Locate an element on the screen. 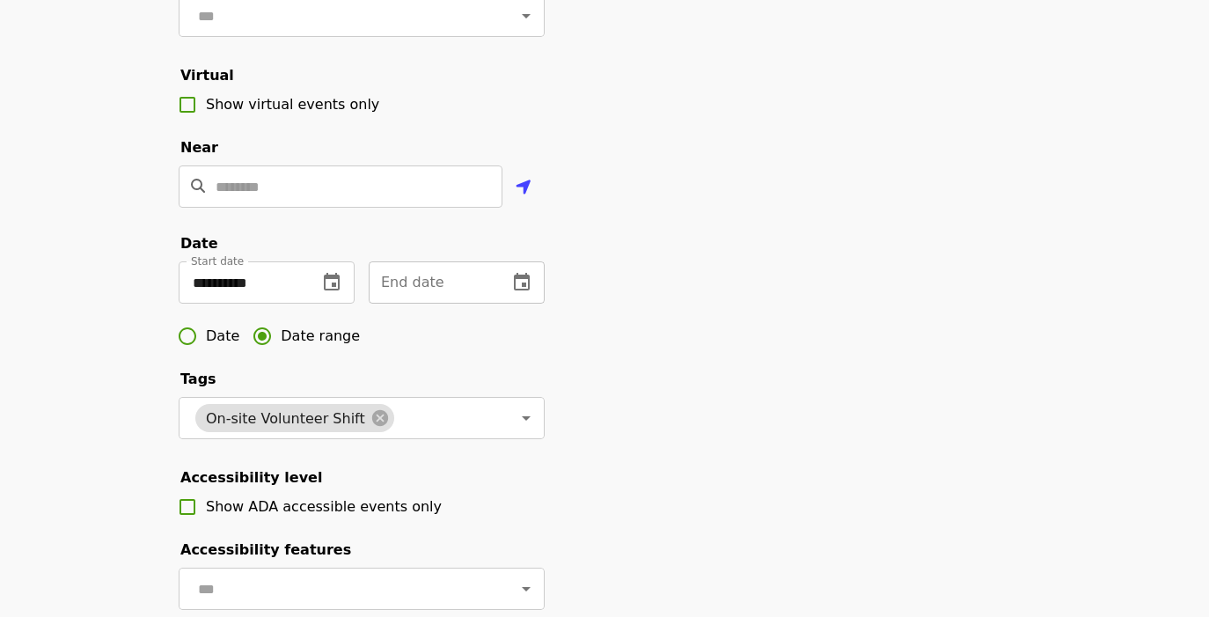  input: Location is located at coordinates (359, 187).